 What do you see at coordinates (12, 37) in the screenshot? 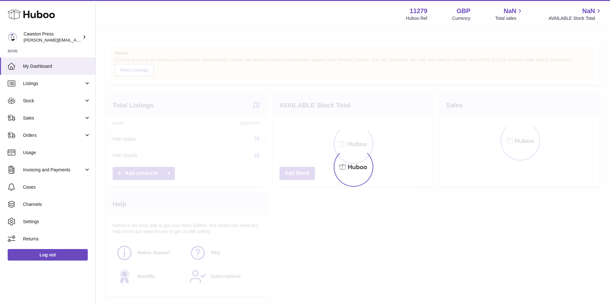
I see `img: thomas.carson@cawstonpress.com` at bounding box center [12, 37].